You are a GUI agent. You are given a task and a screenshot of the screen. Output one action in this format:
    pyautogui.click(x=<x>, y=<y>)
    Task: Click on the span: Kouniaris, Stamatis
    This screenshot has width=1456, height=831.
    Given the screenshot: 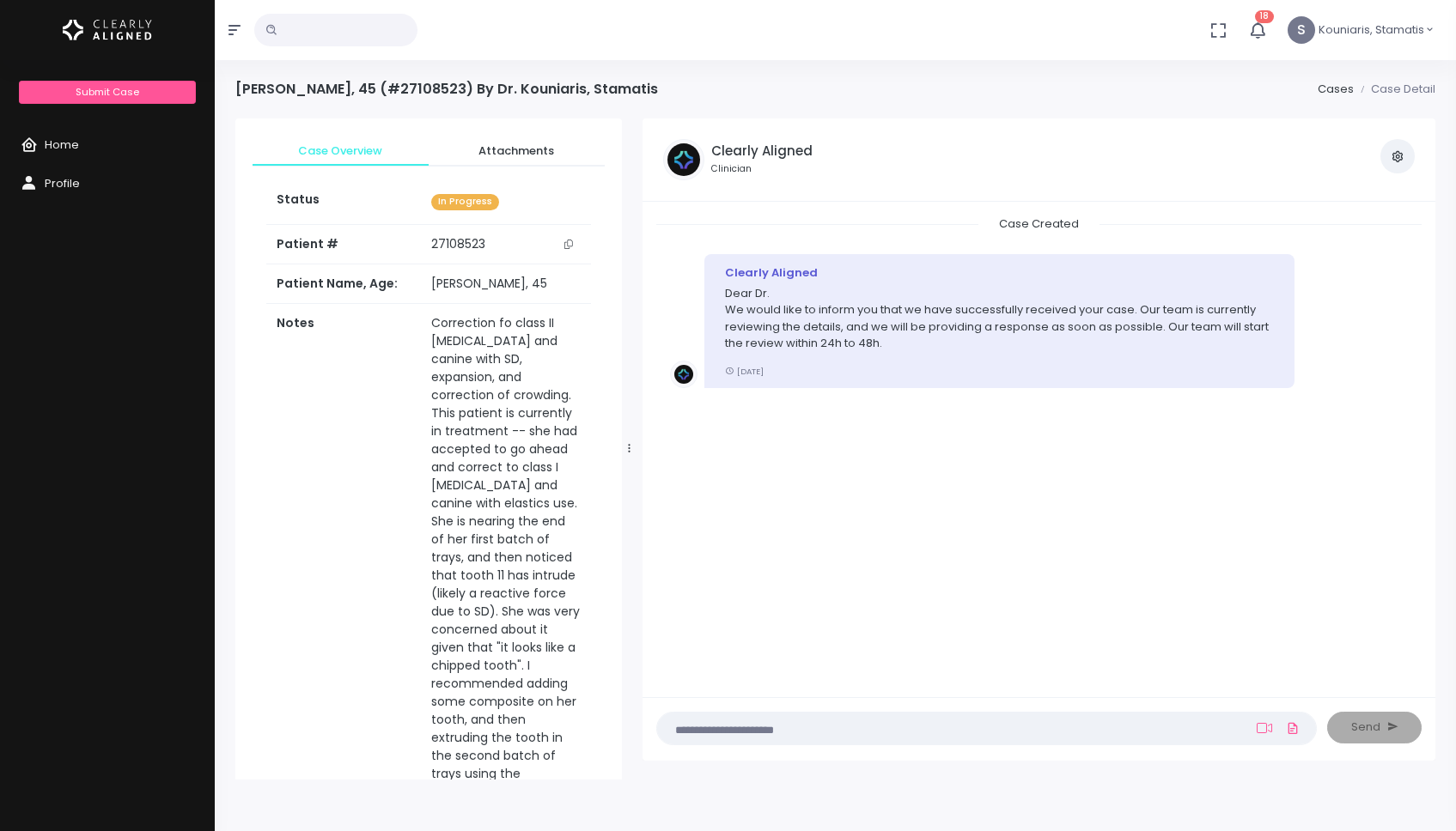 What is the action you would take?
    pyautogui.click(x=1371, y=30)
    